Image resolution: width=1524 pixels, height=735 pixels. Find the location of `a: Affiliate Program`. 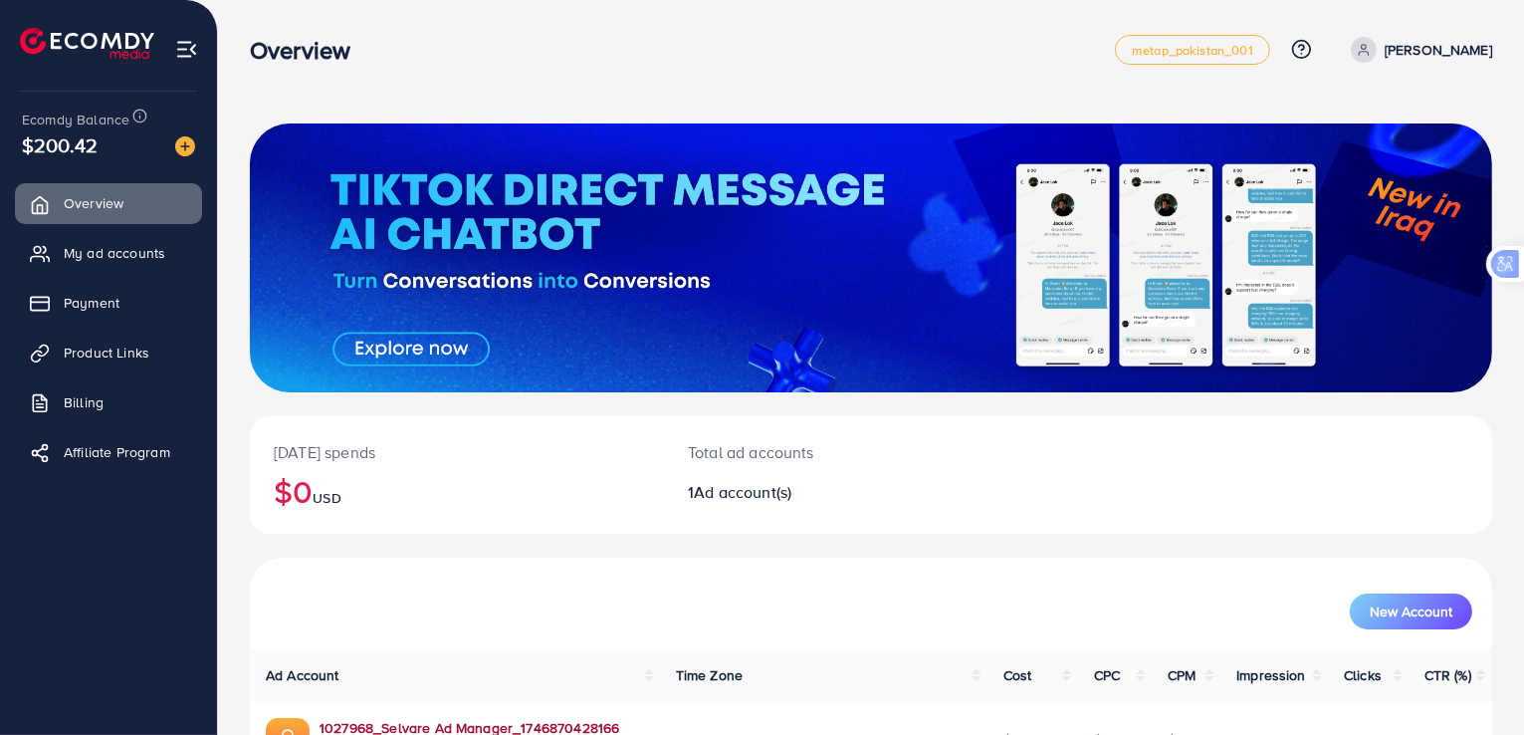

a: Affiliate Program is located at coordinates (108, 452).